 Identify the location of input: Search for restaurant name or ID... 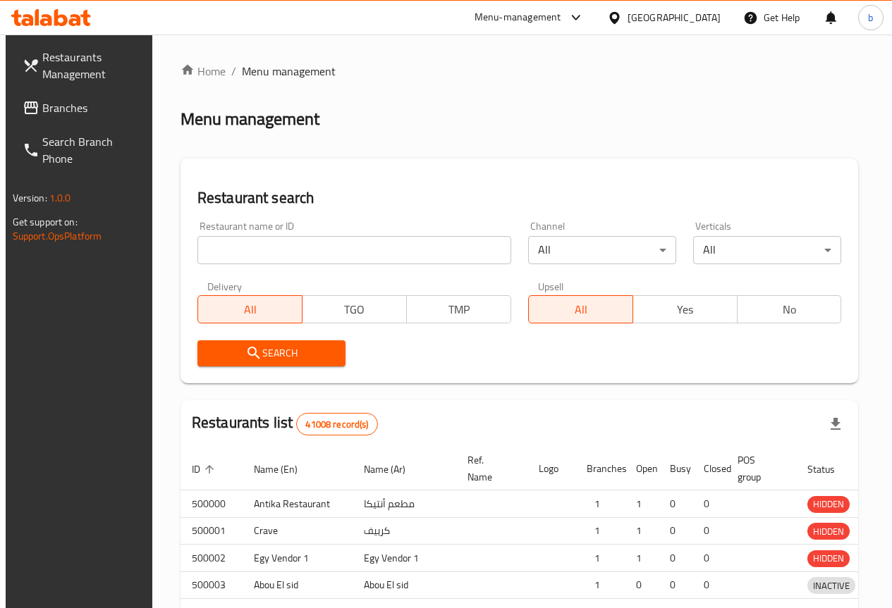
(354, 250).